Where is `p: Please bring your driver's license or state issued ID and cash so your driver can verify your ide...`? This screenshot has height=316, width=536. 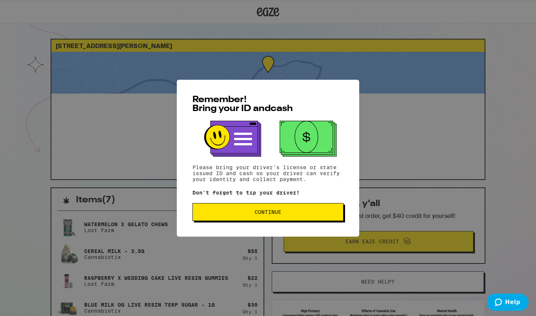 p: Please bring your driver's license or state issued ID and cash so your driver can verify your ide... is located at coordinates (268, 173).